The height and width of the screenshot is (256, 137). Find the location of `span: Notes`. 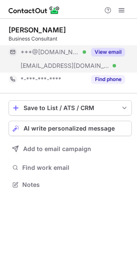

span: Notes is located at coordinates (75, 185).